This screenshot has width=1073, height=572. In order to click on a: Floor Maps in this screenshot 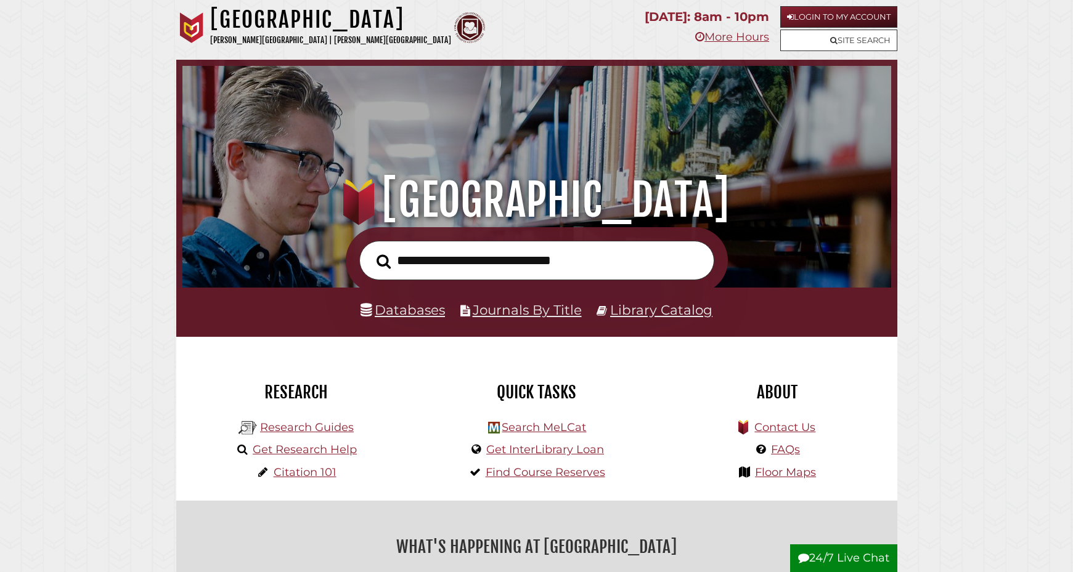, I will do `click(785, 473)`.